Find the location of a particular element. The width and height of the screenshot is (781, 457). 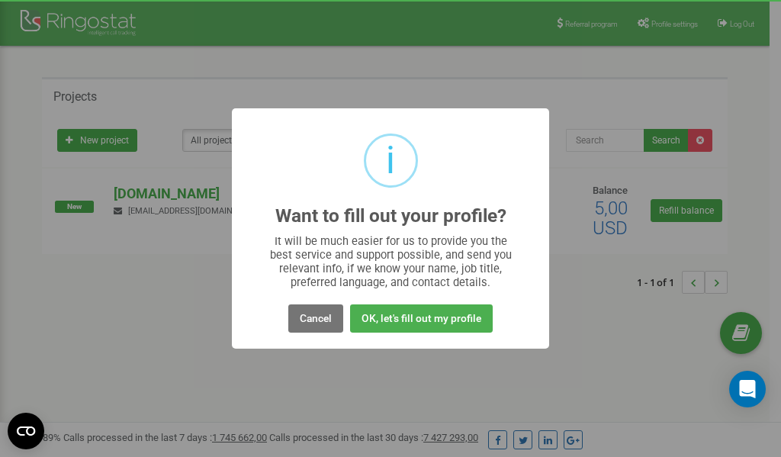

div: i is located at coordinates (391, 160).